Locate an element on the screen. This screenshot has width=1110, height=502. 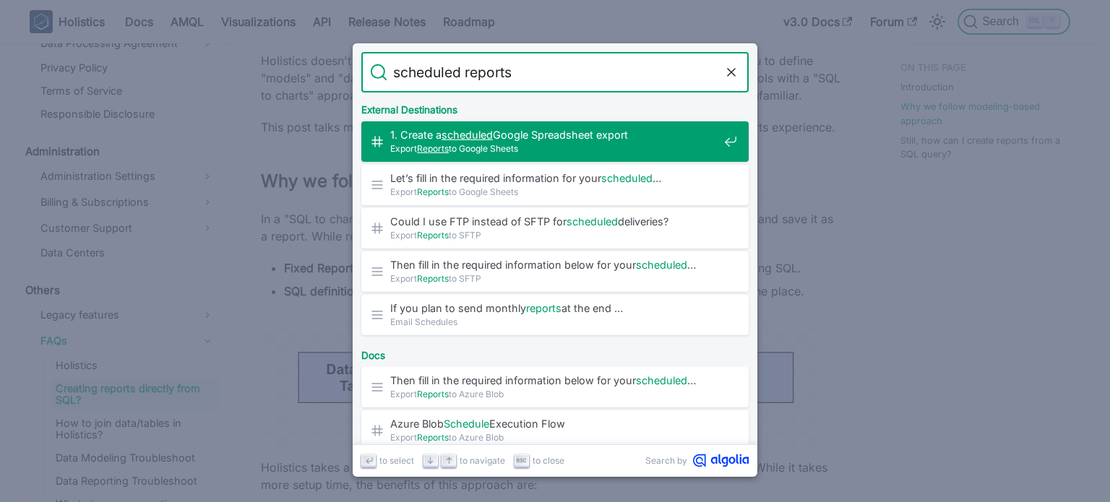
span: to select is located at coordinates (397, 460).